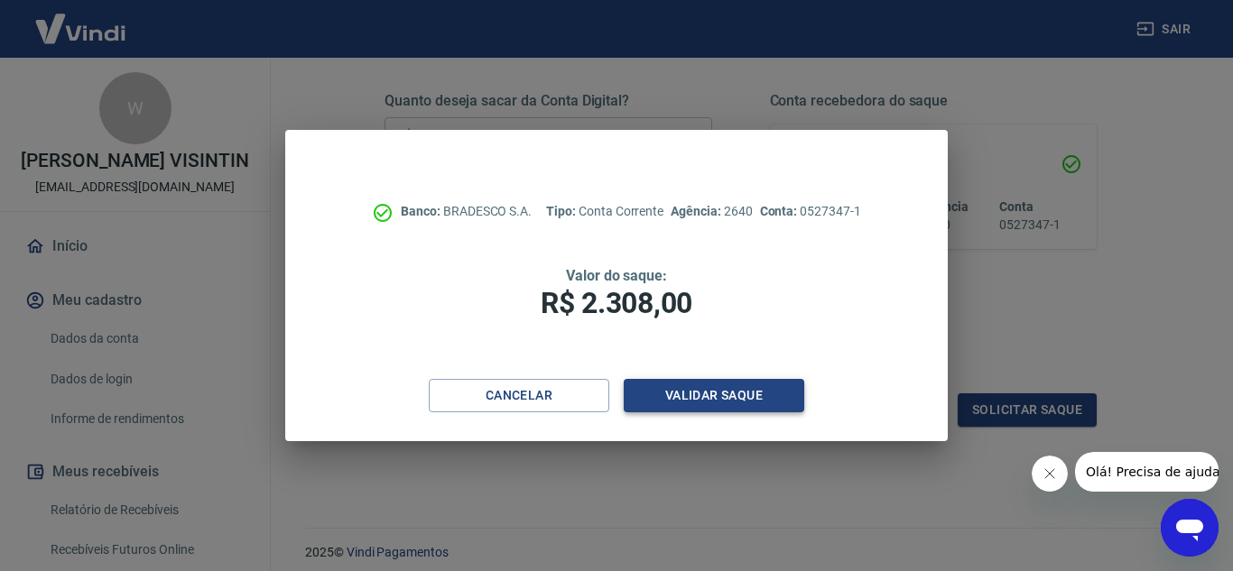 The image size is (1233, 571). I want to click on button: Validar saque, so click(714, 395).